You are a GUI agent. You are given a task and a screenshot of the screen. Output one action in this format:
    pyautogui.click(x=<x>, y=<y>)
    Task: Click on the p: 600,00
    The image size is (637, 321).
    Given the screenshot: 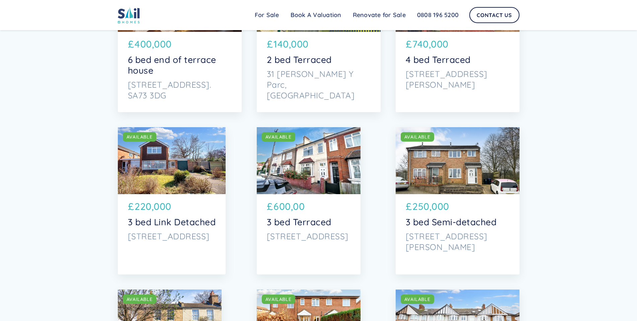 What is the action you would take?
    pyautogui.click(x=289, y=206)
    